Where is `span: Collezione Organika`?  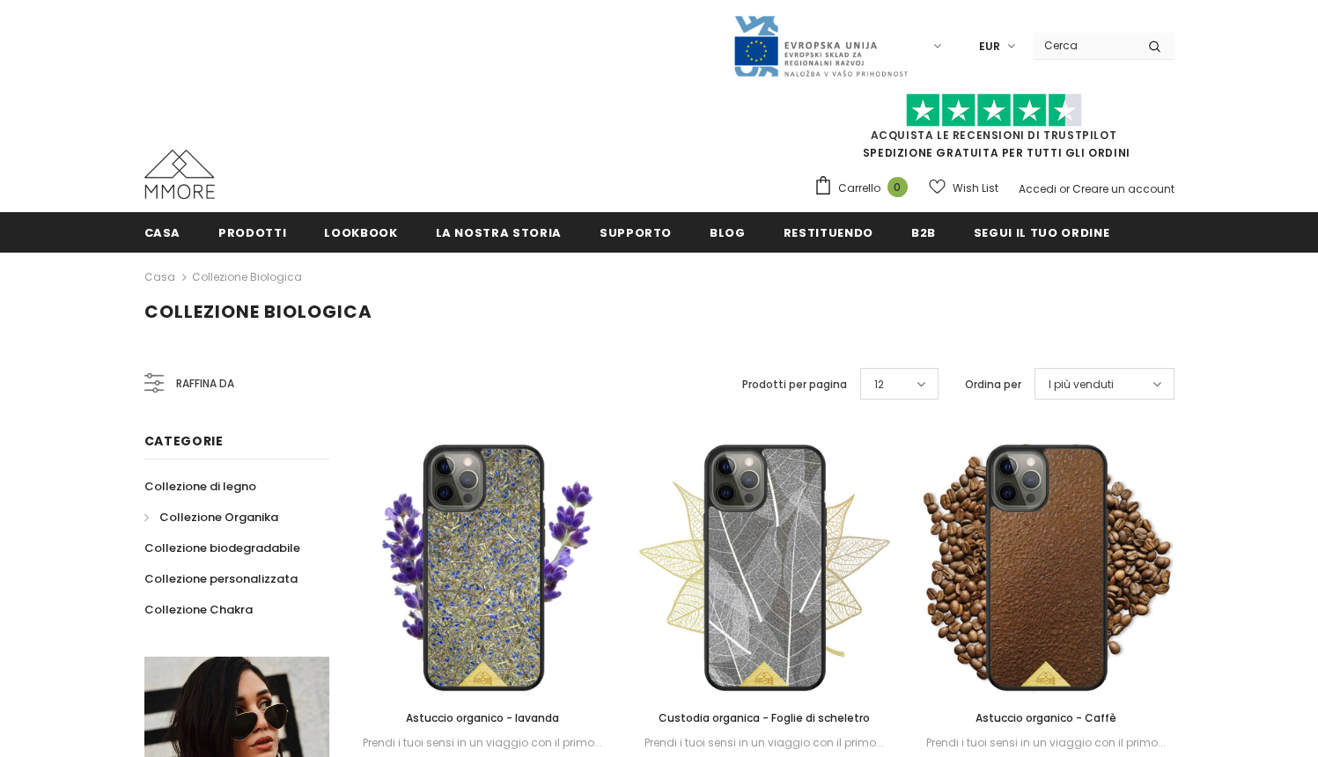 span: Collezione Organika is located at coordinates (218, 517).